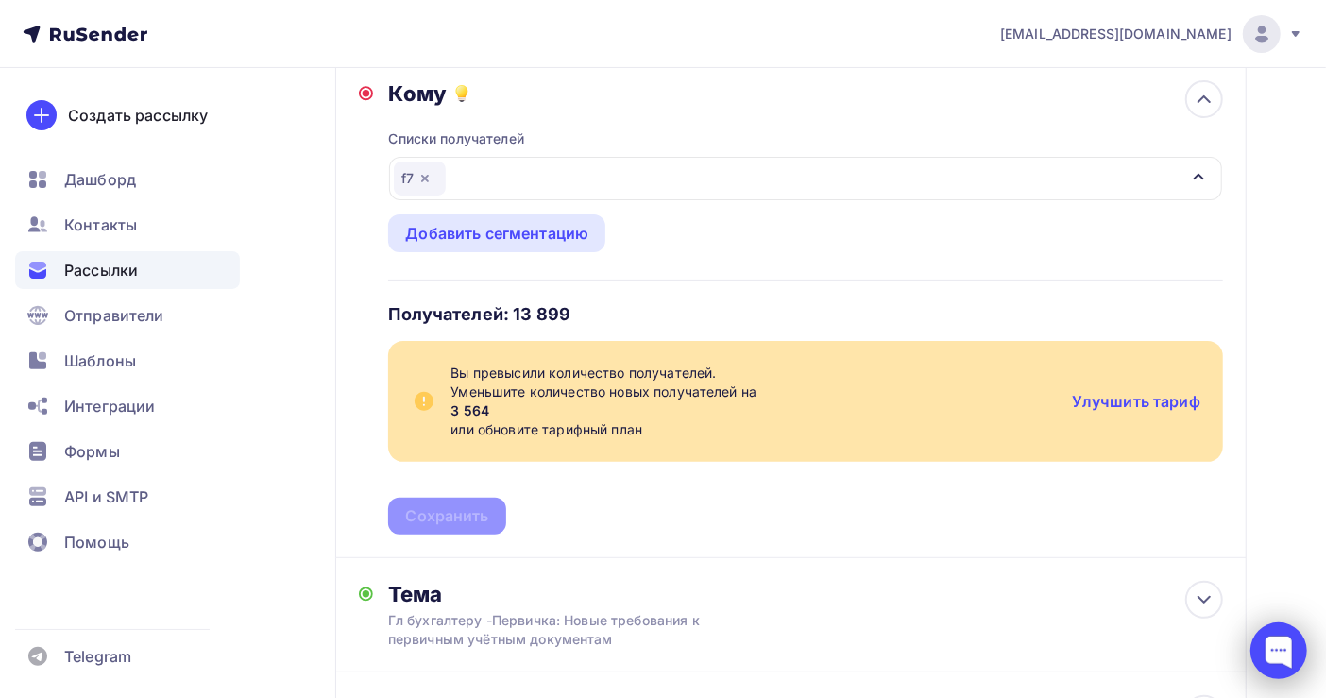 This screenshot has width=1326, height=698. What do you see at coordinates (128, 179) in the screenshot?
I see `a: Дашборд` at bounding box center [128, 179].